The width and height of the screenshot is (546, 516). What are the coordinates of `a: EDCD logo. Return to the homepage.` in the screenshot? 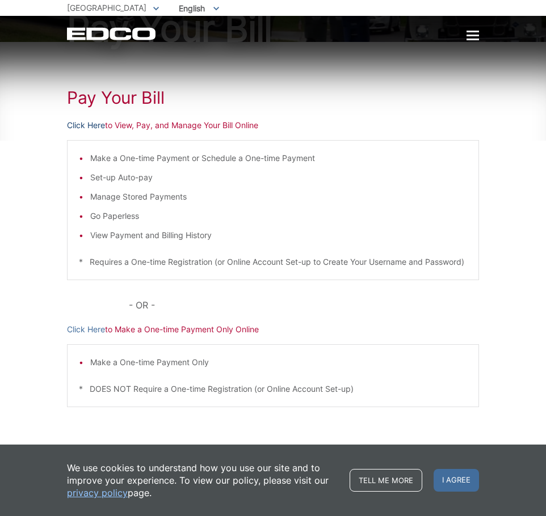 It's located at (112, 33).